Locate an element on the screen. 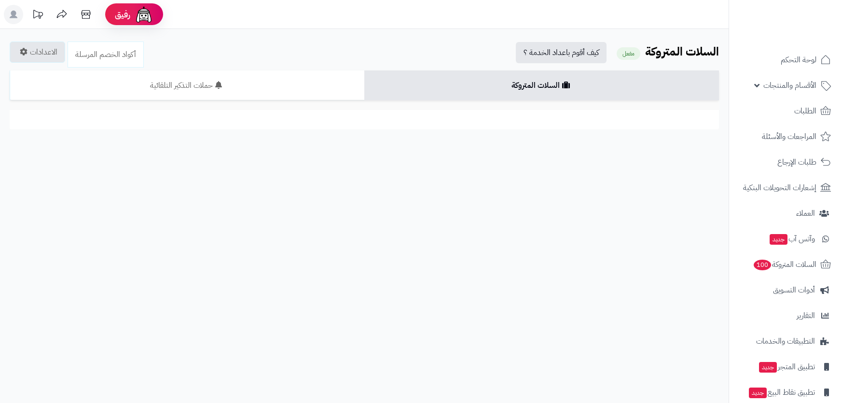 This screenshot has height=403, width=842. span: تطبيق نقاط البيع is located at coordinates (781, 392).